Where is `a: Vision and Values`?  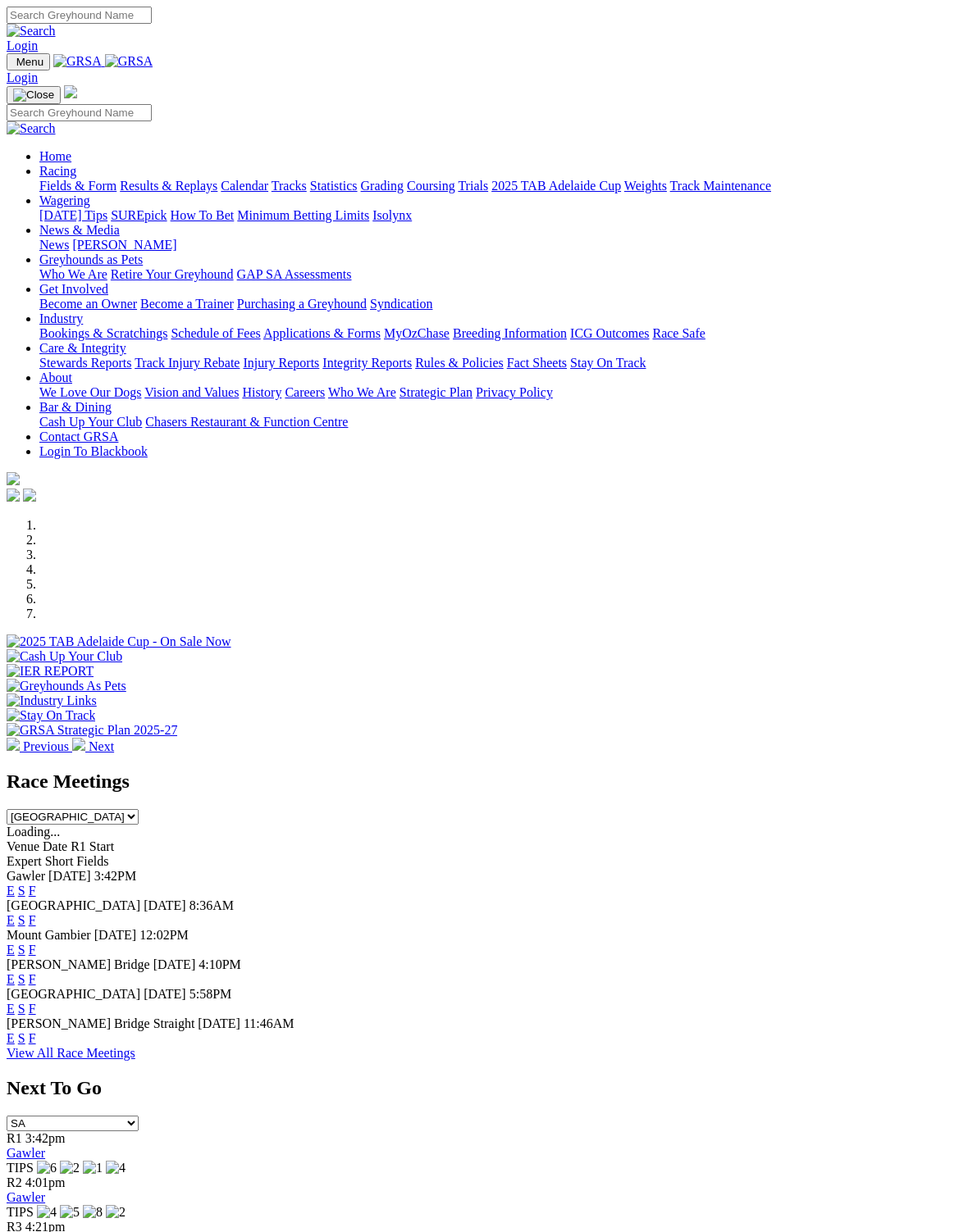
a: Vision and Values is located at coordinates (191, 392).